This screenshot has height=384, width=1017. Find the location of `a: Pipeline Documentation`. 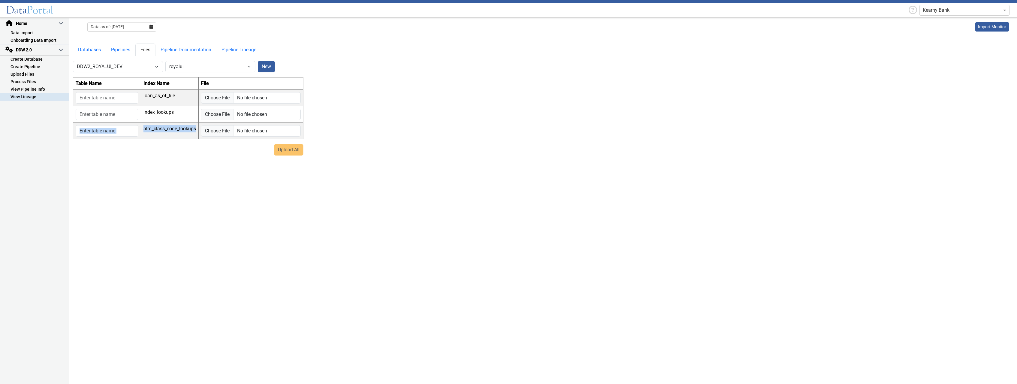

a: Pipeline Documentation is located at coordinates (186, 50).